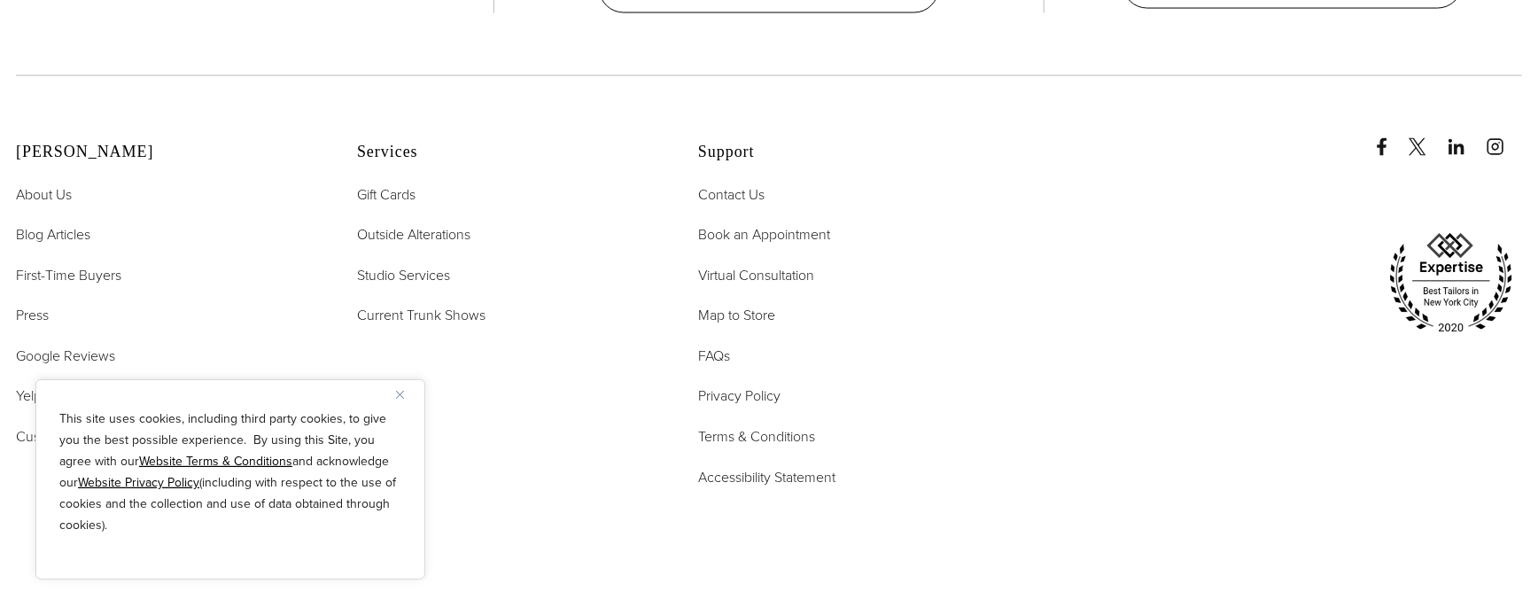 The width and height of the screenshot is (1538, 615). What do you see at coordinates (43, 194) in the screenshot?
I see `span: About Us` at bounding box center [43, 194].